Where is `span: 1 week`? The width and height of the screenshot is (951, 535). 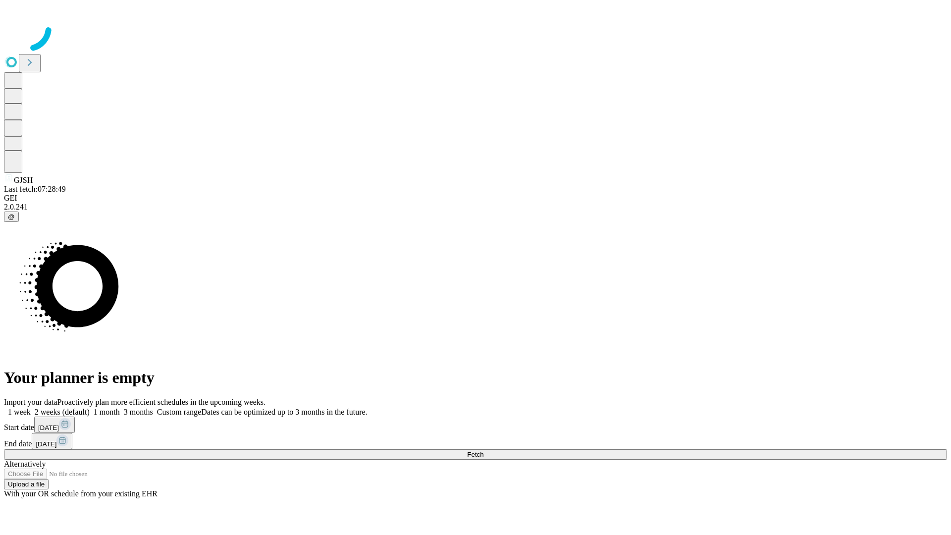 span: 1 week is located at coordinates (19, 411).